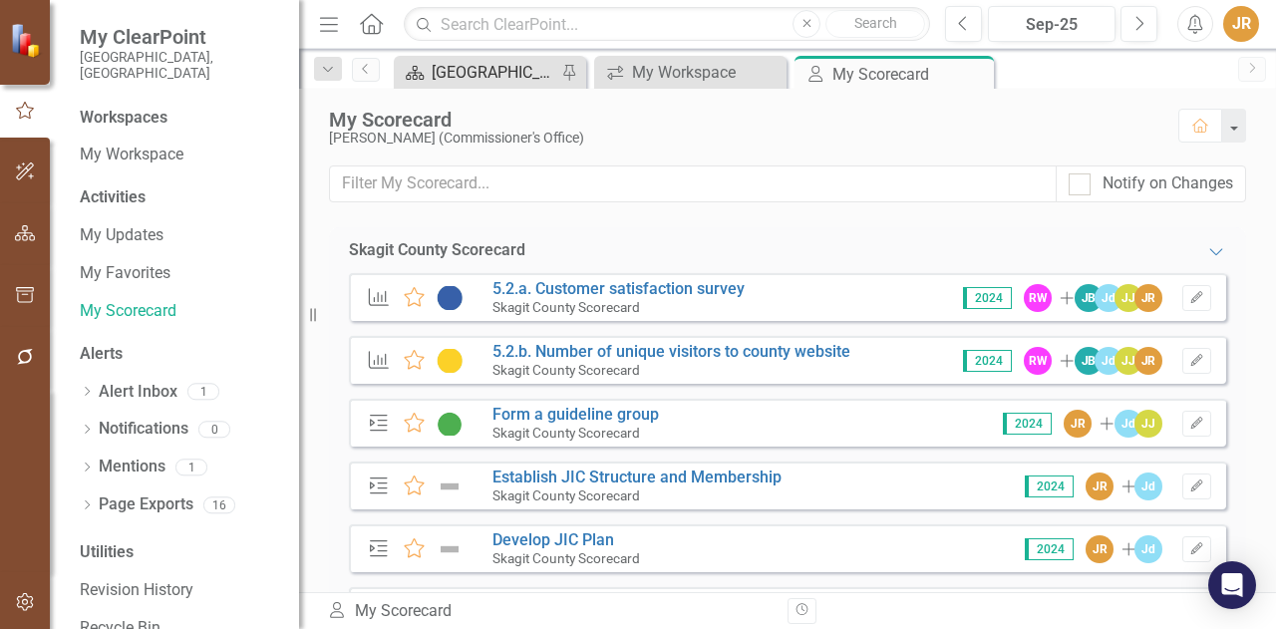 The width and height of the screenshot is (1276, 629). Describe the element at coordinates (876, 23) in the screenshot. I see `span: Search` at that location.